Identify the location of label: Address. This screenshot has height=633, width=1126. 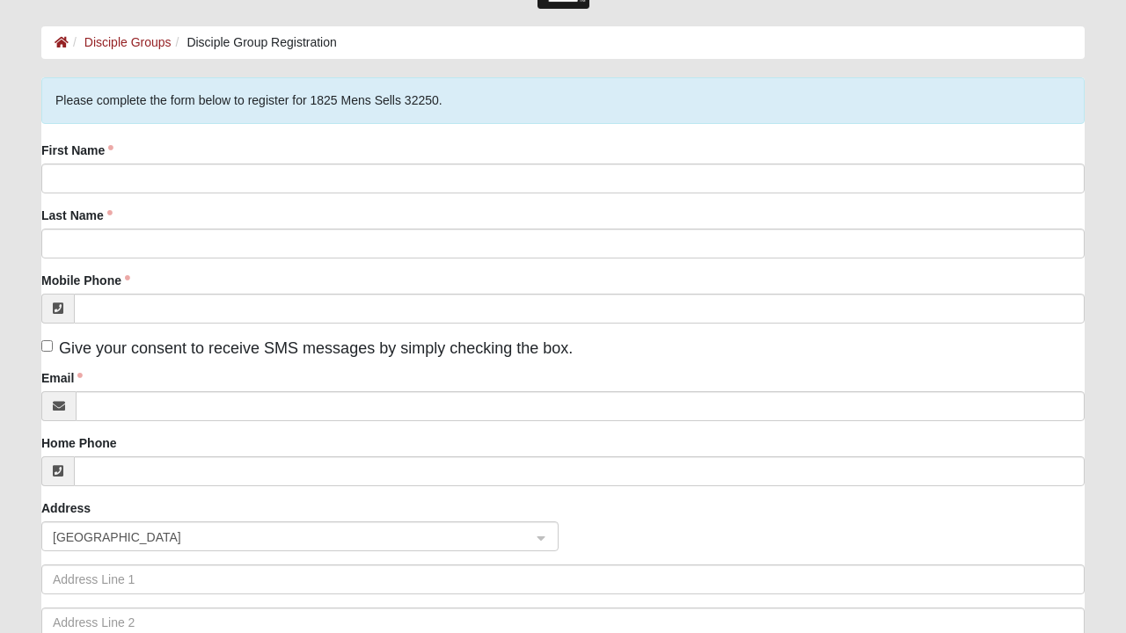
(66, 508).